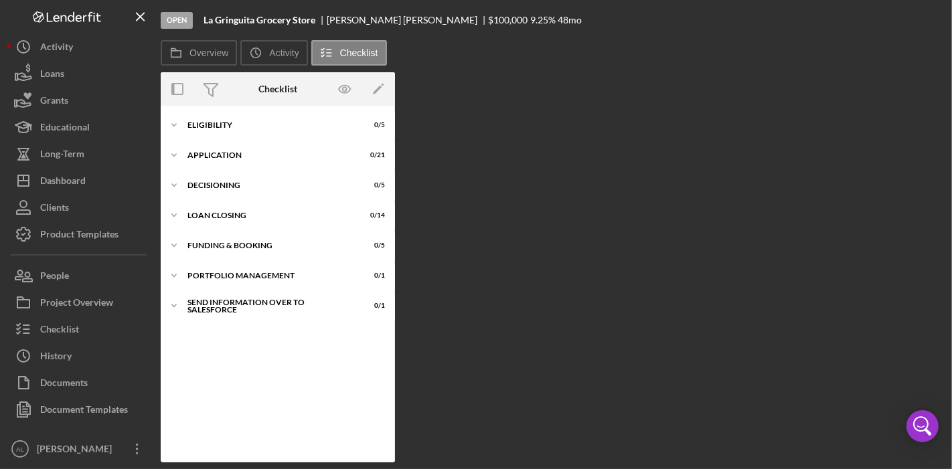 This screenshot has width=952, height=469. I want to click on text: AL, so click(20, 449).